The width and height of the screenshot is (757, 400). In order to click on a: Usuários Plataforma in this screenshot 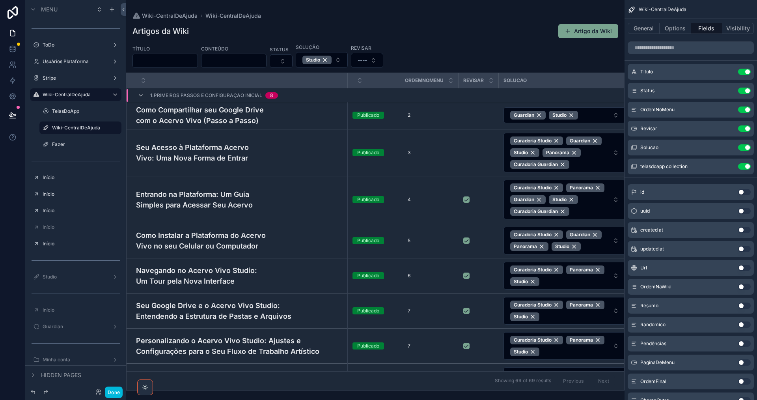, I will do `click(74, 62)`.